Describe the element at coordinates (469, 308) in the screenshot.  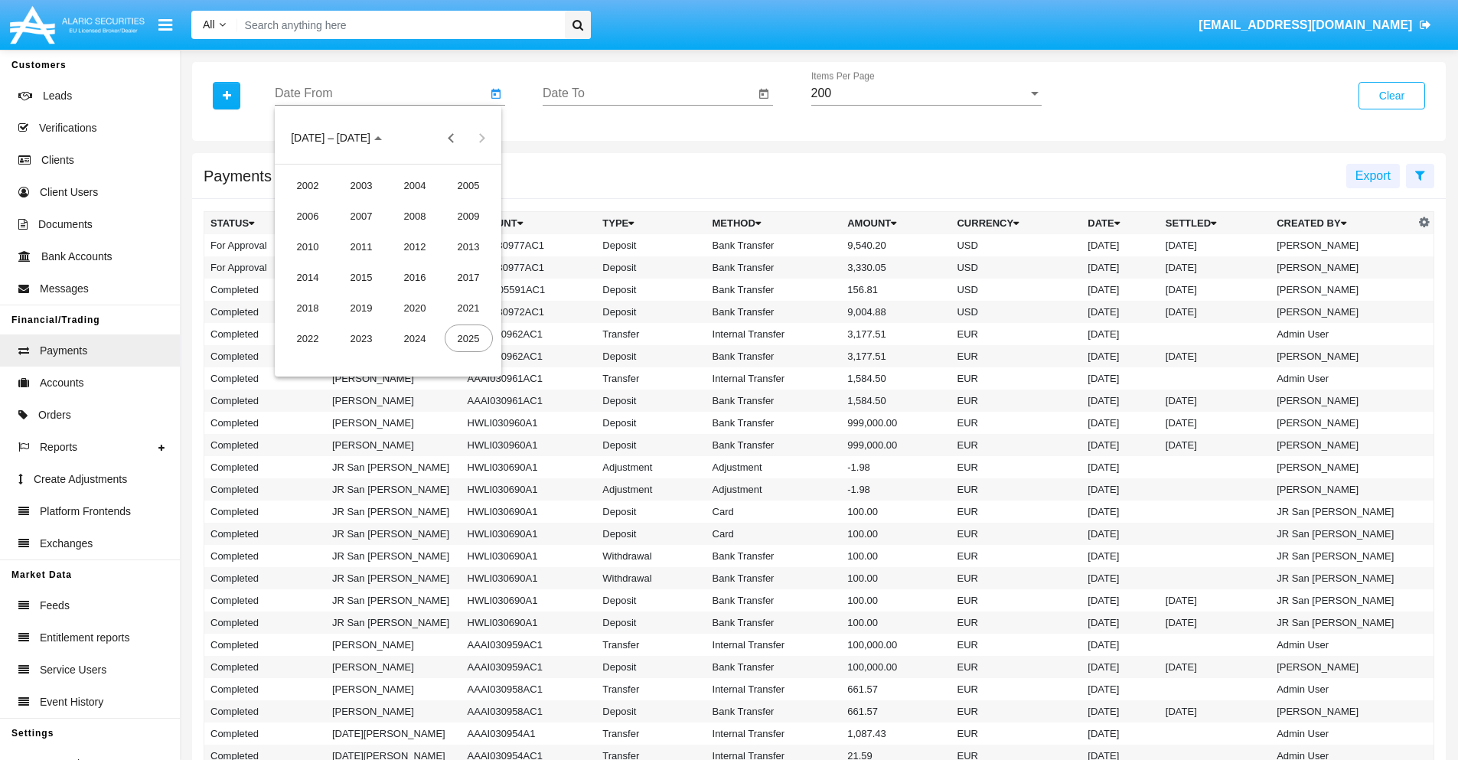
I see `td: 2021` at that location.